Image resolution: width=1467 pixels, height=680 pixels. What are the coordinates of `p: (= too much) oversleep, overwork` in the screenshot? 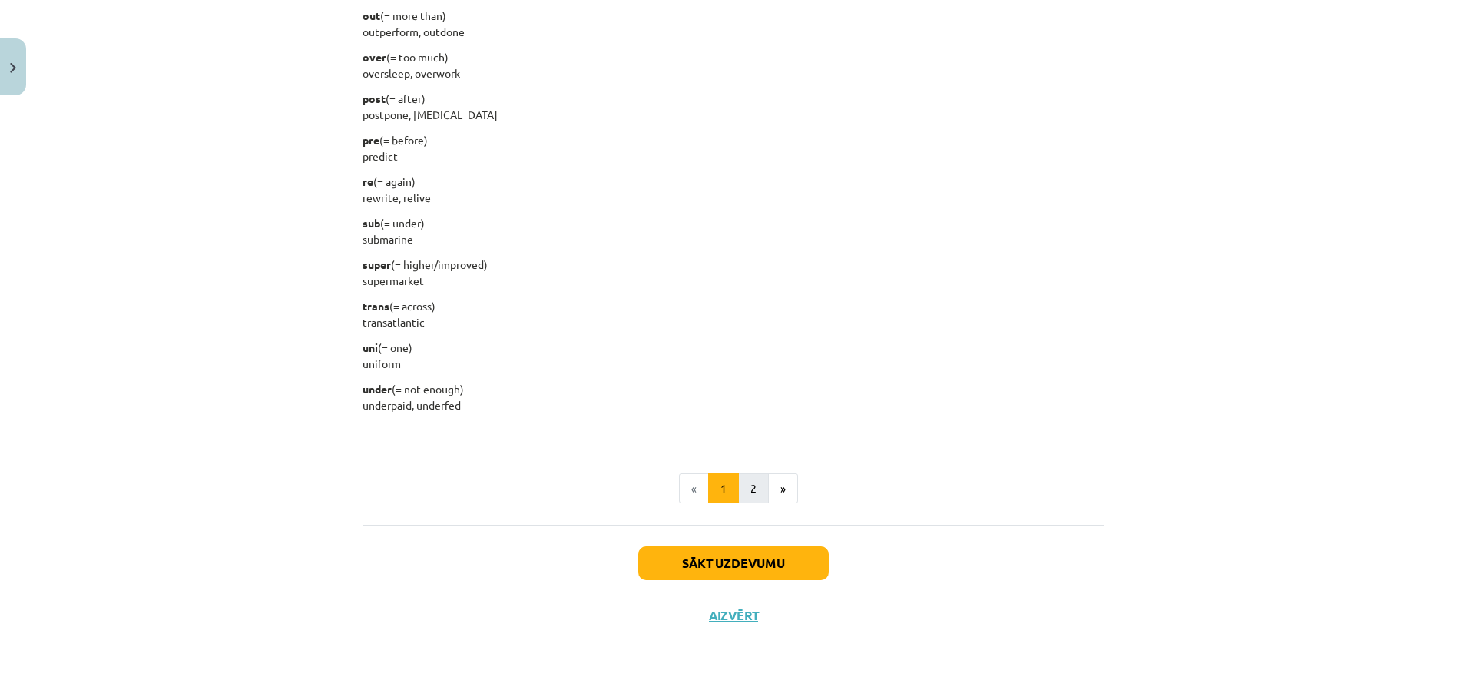 It's located at (734, 65).